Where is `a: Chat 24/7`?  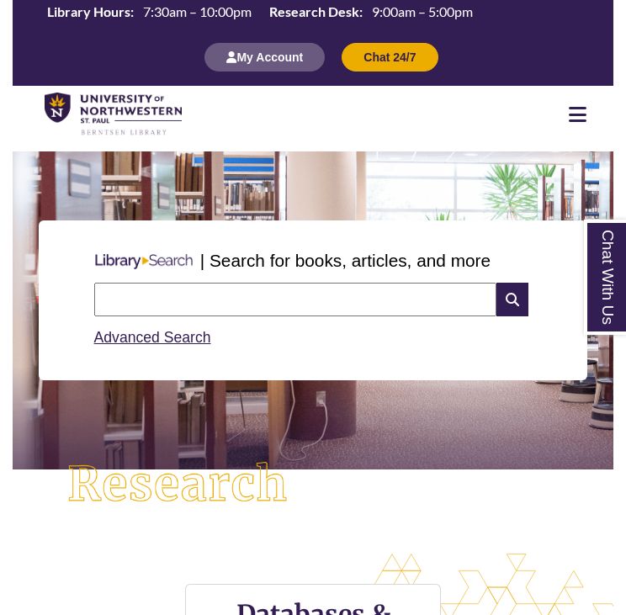
a: Chat 24/7 is located at coordinates (390, 56).